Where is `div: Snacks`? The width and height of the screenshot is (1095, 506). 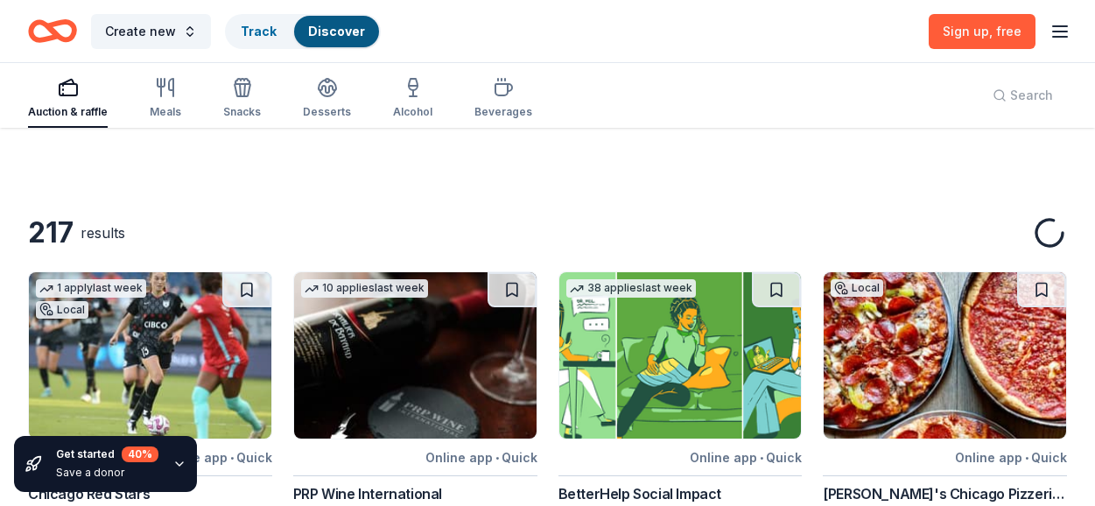 div: Snacks is located at coordinates (242, 112).